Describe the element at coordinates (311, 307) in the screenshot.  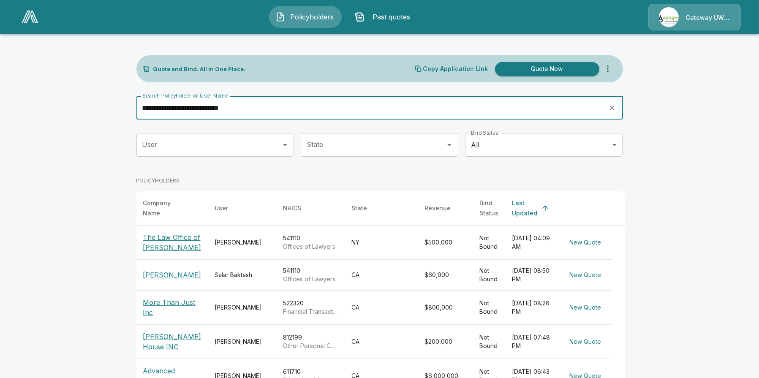
I see `div: 522320` at that location.